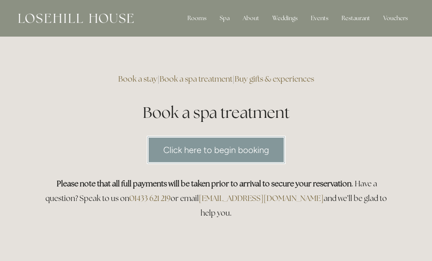 The image size is (432, 261). What do you see at coordinates (395, 18) in the screenshot?
I see `a: Vouchers` at bounding box center [395, 18].